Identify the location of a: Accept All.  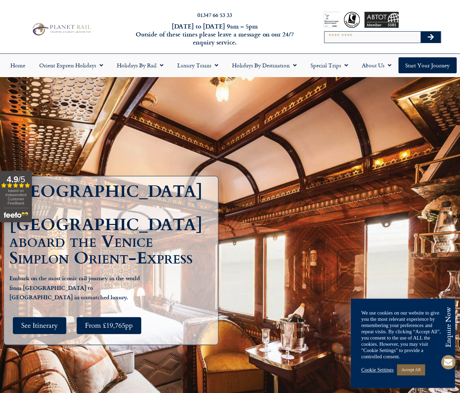
(411, 369).